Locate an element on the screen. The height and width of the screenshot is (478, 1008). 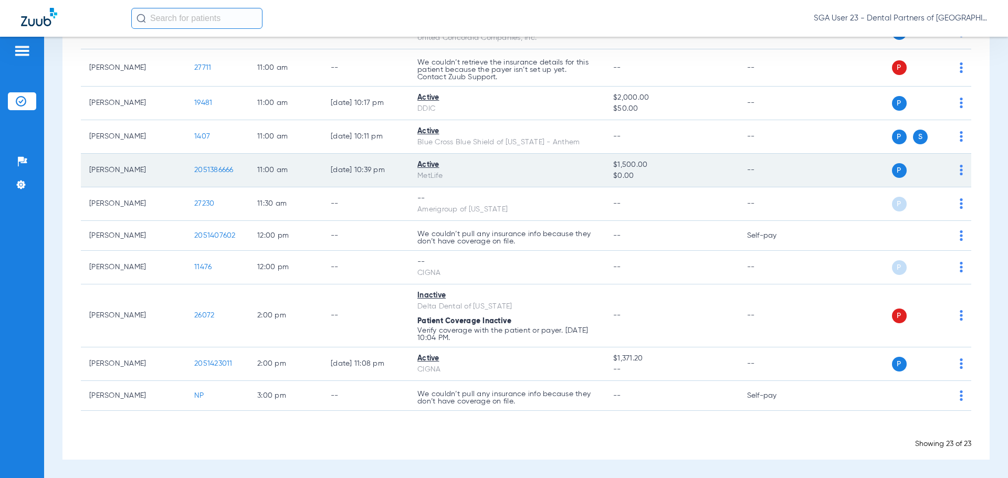
div: United Concordia Companies, Inc. is located at coordinates (507, 38).